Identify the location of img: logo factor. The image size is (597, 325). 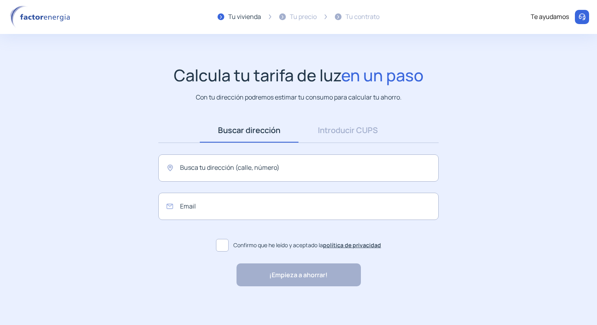
(41, 17).